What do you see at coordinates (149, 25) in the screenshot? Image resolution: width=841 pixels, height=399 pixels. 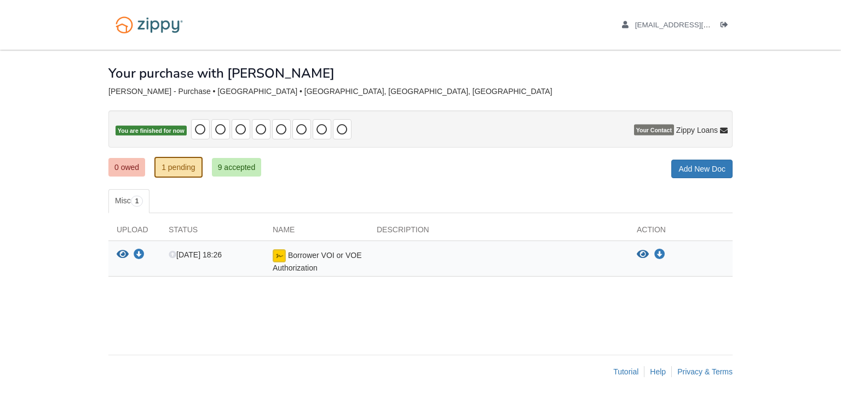 I see `img: Logo` at bounding box center [149, 25].